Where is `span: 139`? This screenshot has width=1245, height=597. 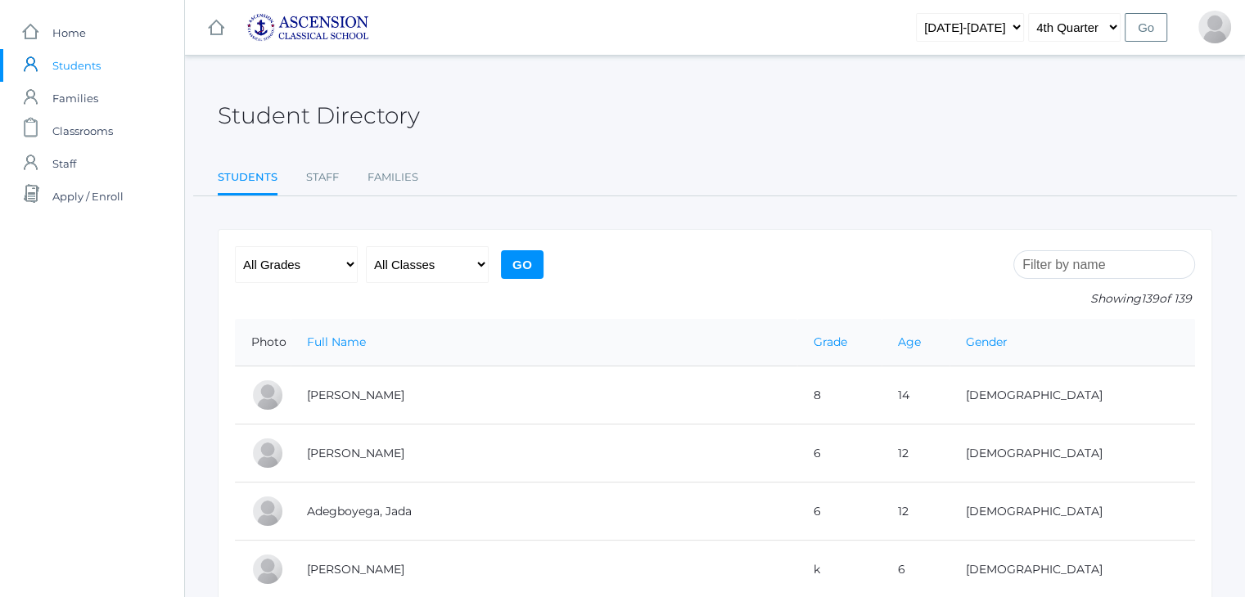 span: 139 is located at coordinates (1150, 299).